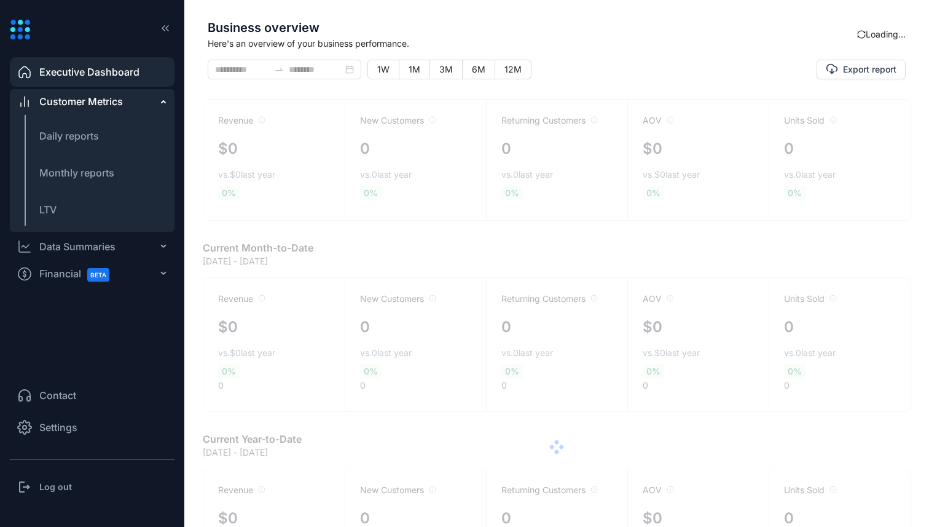  Describe the element at coordinates (532, 28) in the screenshot. I see `span: Business overview` at that location.